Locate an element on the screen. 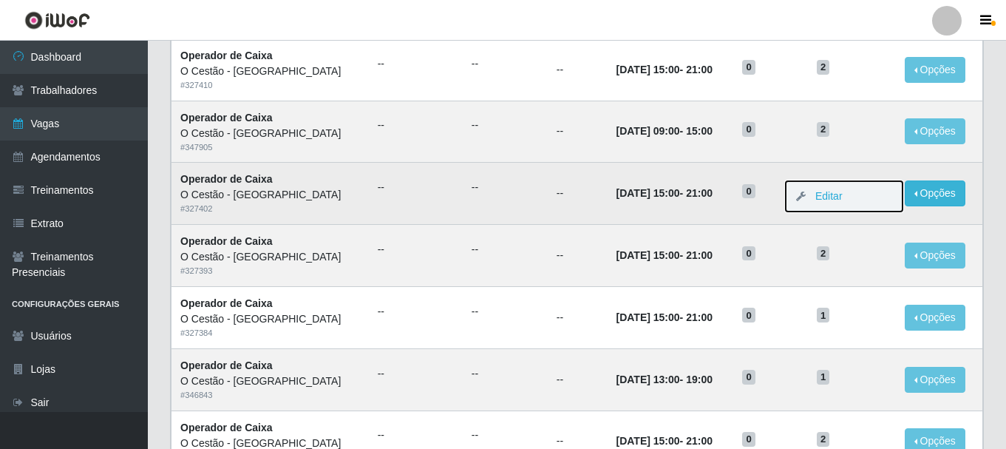  div: # 347905 is located at coordinates (270, 147).